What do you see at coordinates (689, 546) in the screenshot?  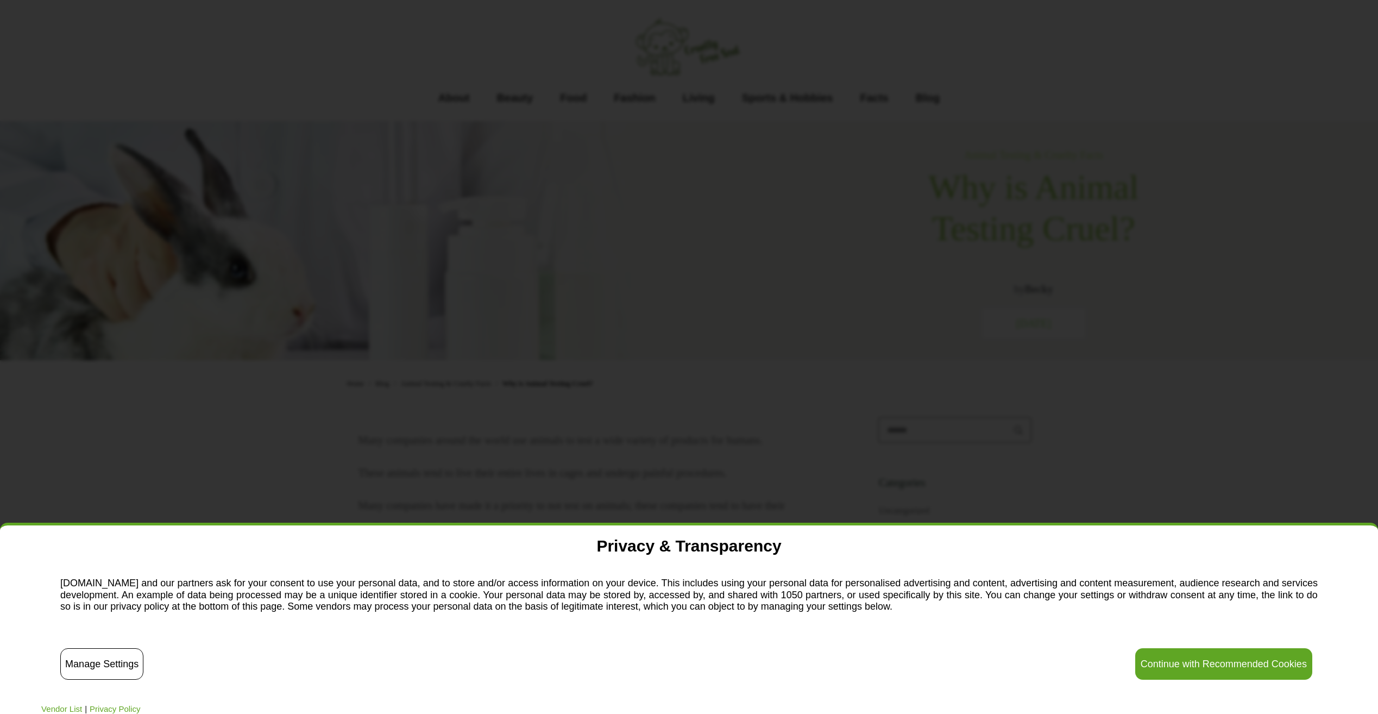 I see `h2: Privacy & Transparency` at bounding box center [689, 546].